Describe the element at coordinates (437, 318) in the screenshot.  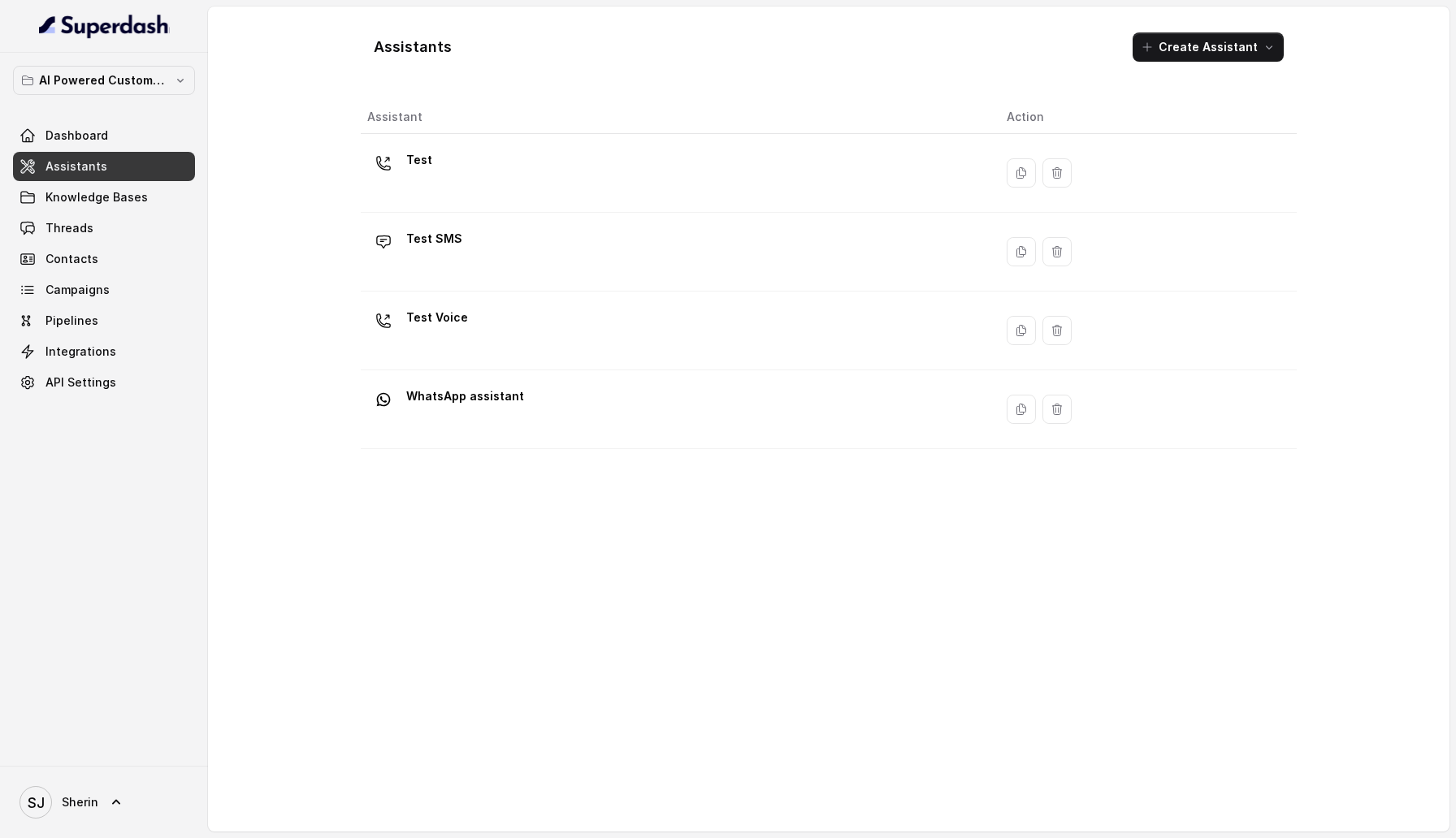
I see `p: Test Voice` at that location.